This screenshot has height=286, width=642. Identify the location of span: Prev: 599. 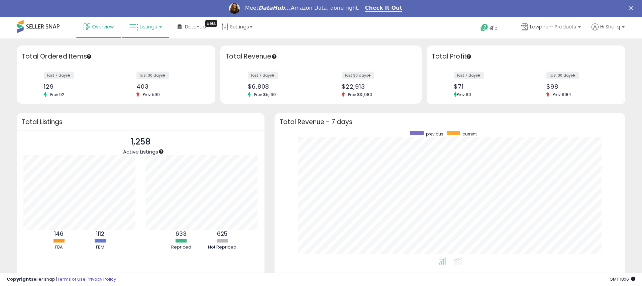
(151, 94).